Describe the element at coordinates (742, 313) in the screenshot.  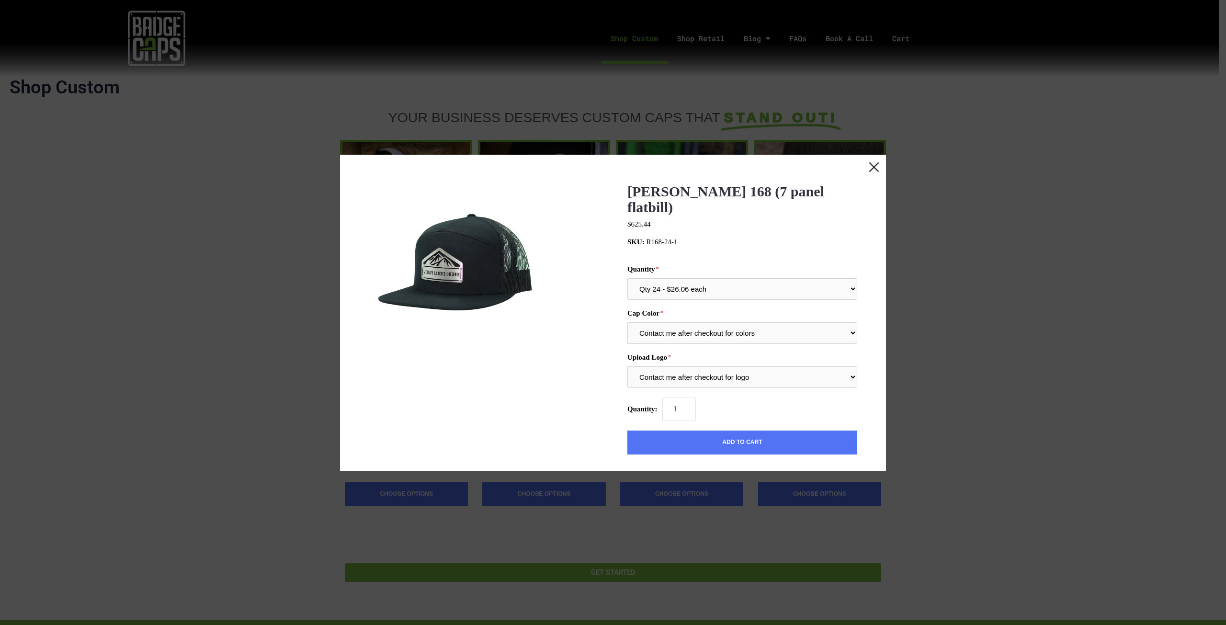
I see `label: Cap Color` at that location.